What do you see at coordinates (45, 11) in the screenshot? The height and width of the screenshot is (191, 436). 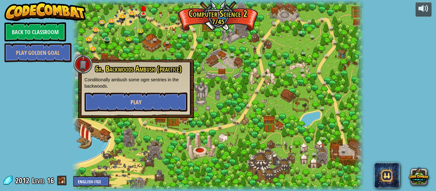 I see `img: CodeCombat - Learn how to code by playing a game` at bounding box center [45, 11].